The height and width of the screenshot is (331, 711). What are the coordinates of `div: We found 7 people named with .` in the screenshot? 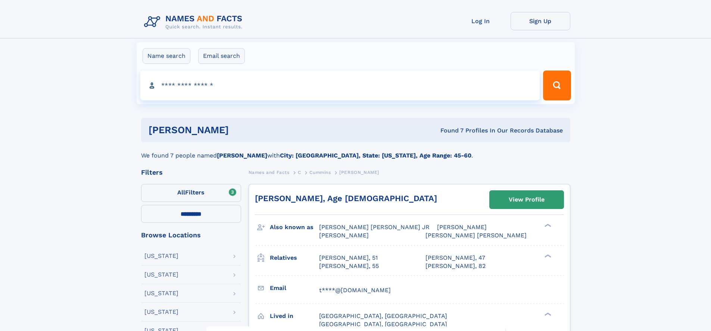 It's located at (356, 151).